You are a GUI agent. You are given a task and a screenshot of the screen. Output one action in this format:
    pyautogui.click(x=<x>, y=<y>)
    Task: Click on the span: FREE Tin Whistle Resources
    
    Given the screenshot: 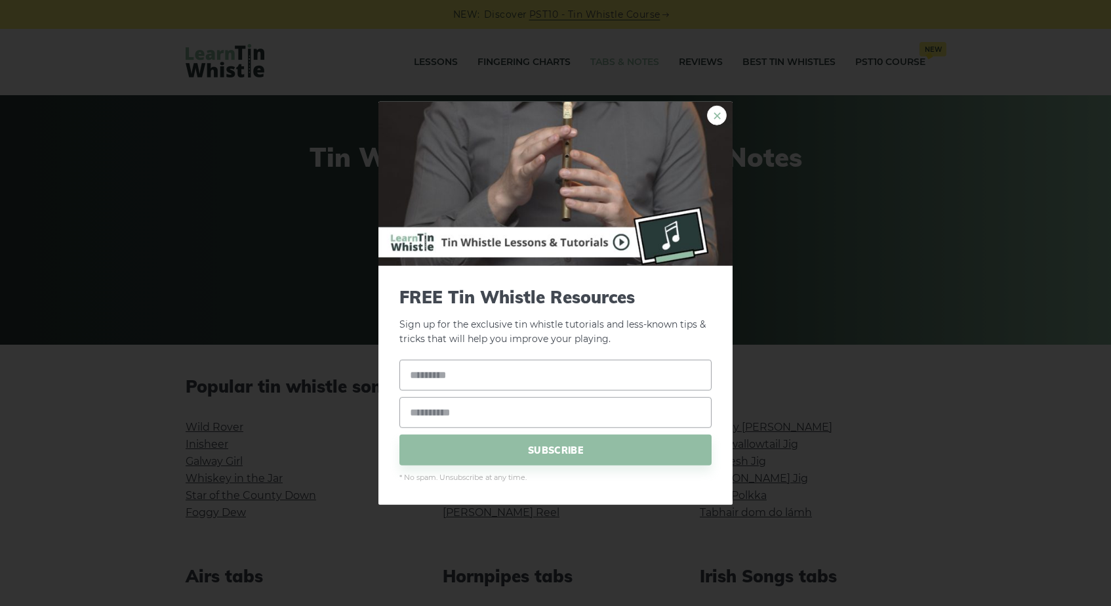 What is the action you would take?
    pyautogui.click(x=556, y=296)
    